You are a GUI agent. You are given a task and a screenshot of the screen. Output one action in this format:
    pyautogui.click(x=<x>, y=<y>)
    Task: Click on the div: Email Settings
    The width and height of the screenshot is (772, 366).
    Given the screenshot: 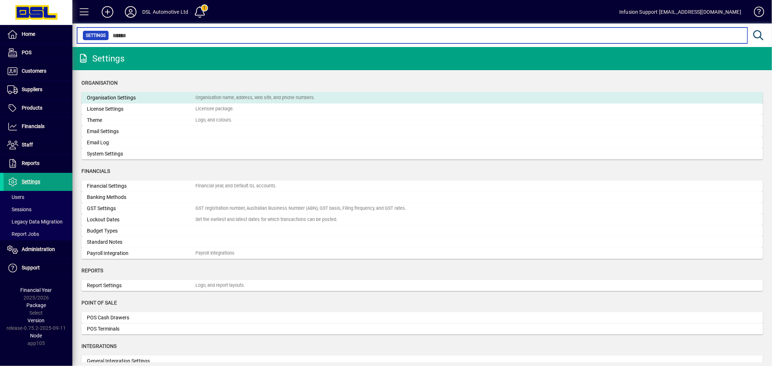 What is the action you would take?
    pyautogui.click(x=141, y=131)
    